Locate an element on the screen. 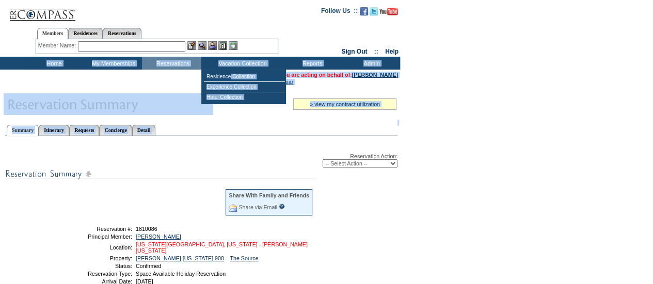 This screenshot has height=284, width=653. div: Member Name: is located at coordinates (58, 45).